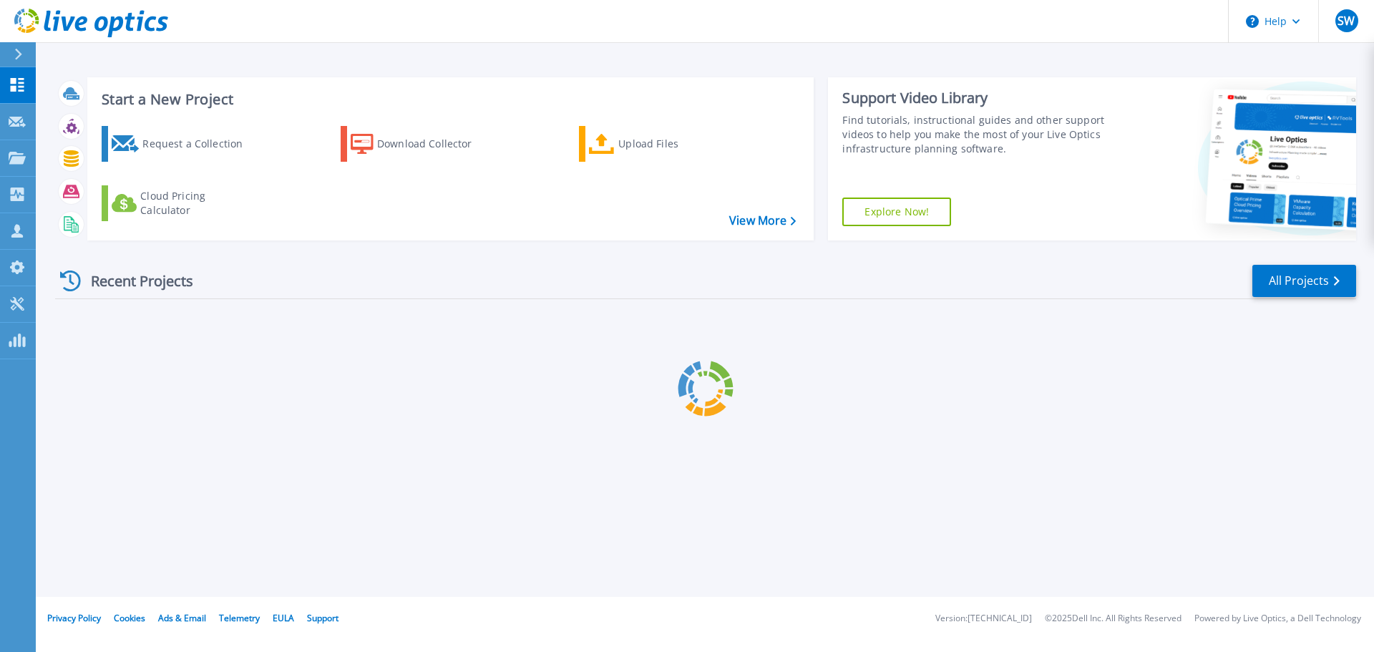  Describe the element at coordinates (434, 144) in the screenshot. I see `div: Download Collector` at that location.